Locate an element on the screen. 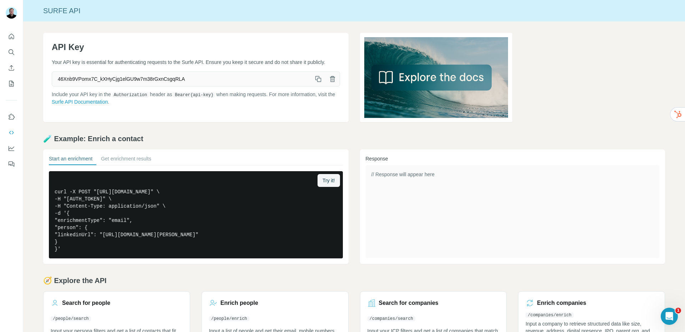  h2: 🧭 Explore the API is located at coordinates (354, 280).